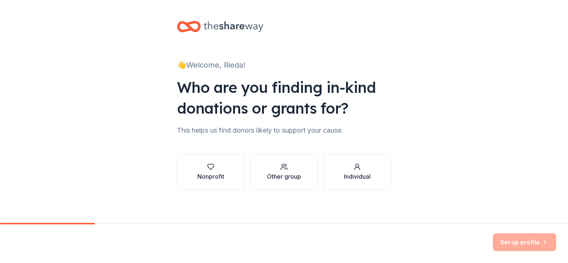  Describe the element at coordinates (210, 172) in the screenshot. I see `button: Nonprofit` at that location.